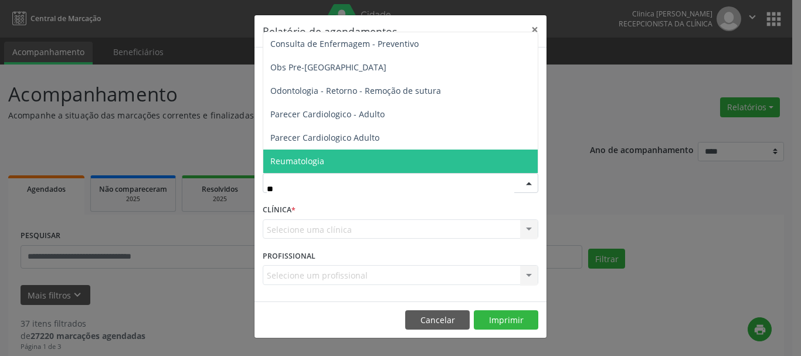  I want to click on span: Reumatologia, so click(297, 161).